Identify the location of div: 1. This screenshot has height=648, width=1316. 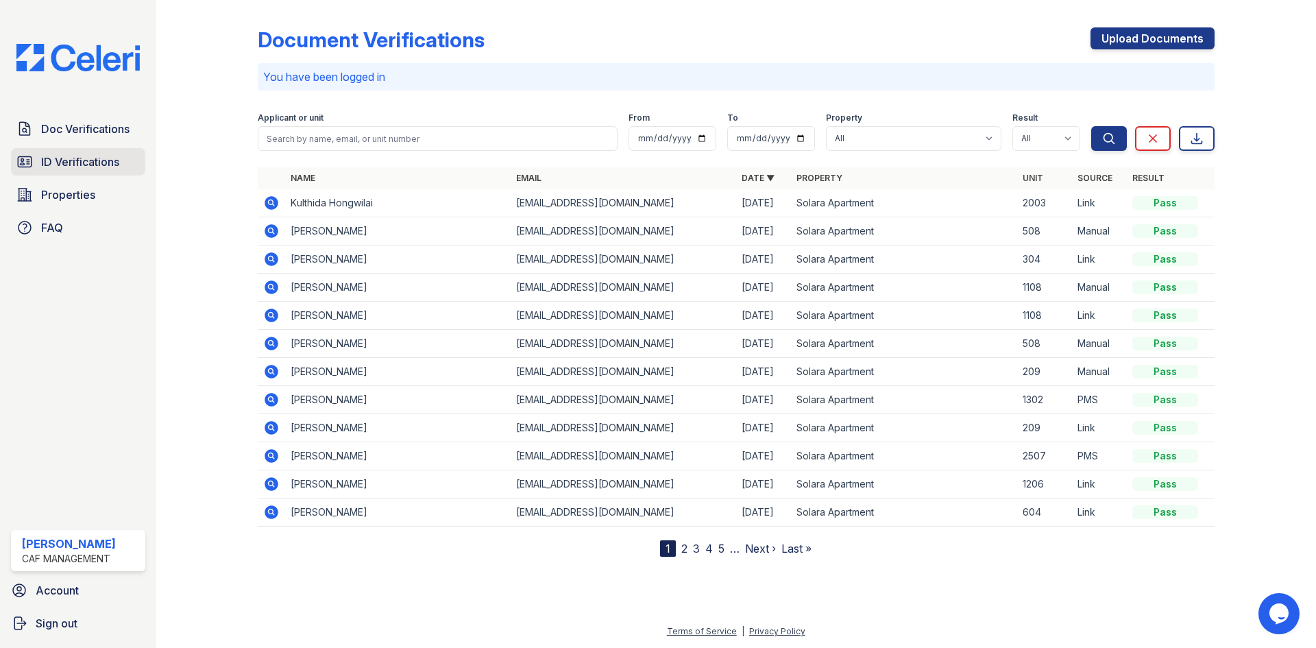
(668, 548).